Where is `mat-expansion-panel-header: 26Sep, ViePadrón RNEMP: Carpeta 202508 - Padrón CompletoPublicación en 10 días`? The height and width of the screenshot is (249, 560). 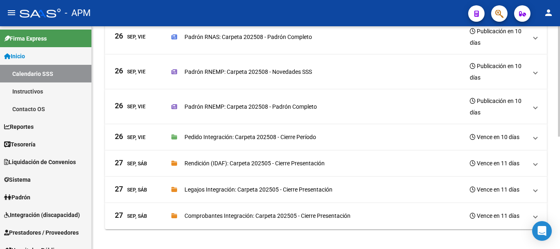 mat-expansion-panel-header: 26Sep, ViePadrón RNEMP: Carpeta 202508 - Padrón CompletoPublicación en 10 días is located at coordinates (326, 107).